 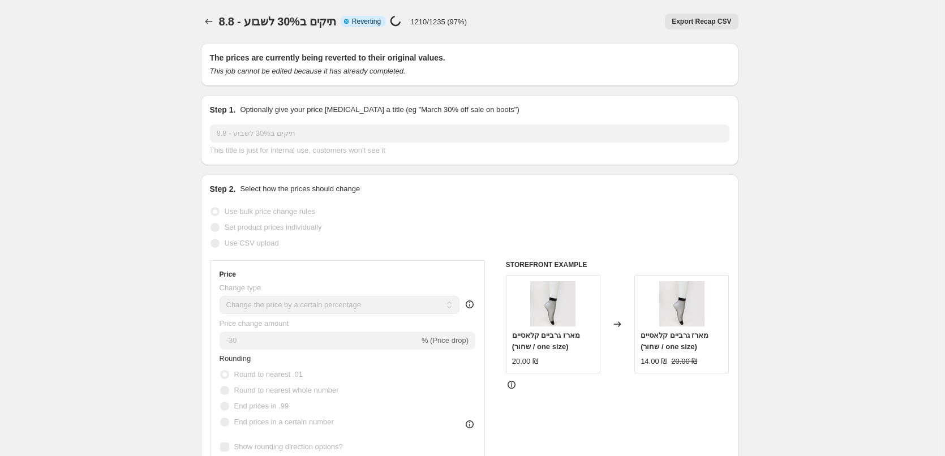 I want to click on button: Price change jobs, so click(x=209, y=22).